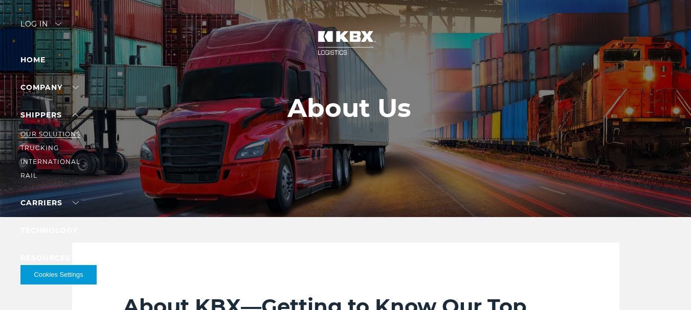  I want to click on img: kbx logo, so click(346, 43).